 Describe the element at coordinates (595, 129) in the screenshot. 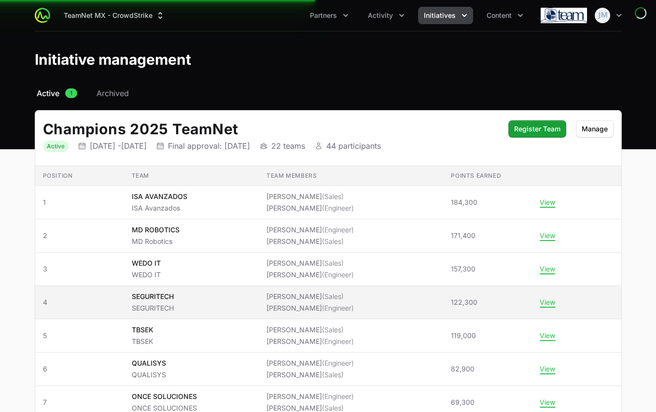

I see `span: Manage` at that location.